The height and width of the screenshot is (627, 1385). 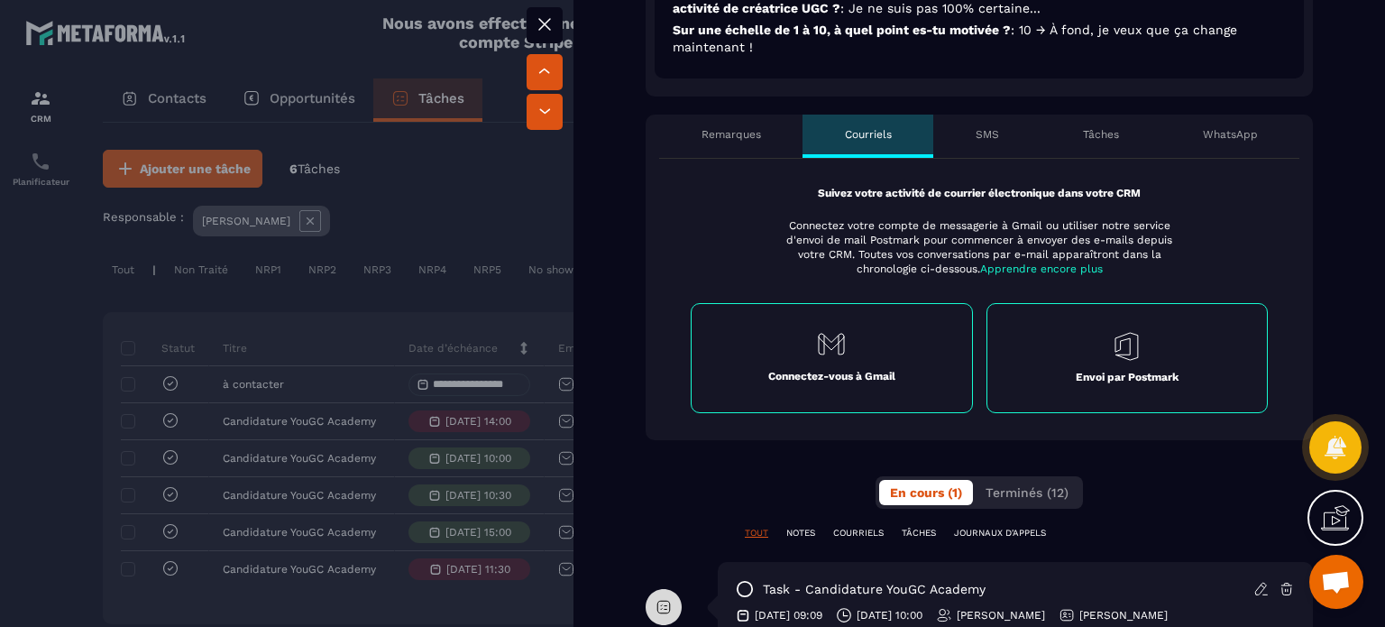 What do you see at coordinates (919, 533) in the screenshot?
I see `p: TÂCHES` at bounding box center [919, 533].